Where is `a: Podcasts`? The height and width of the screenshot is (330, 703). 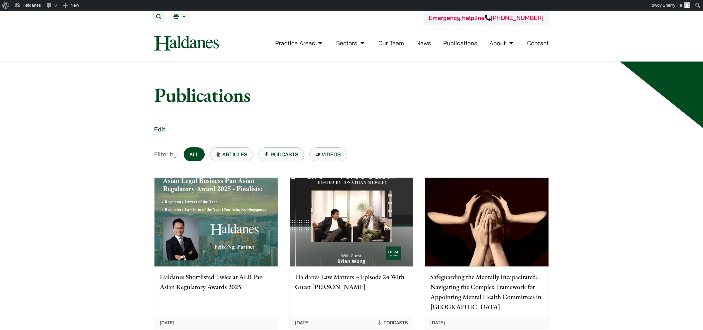 a: Podcasts is located at coordinates (281, 154).